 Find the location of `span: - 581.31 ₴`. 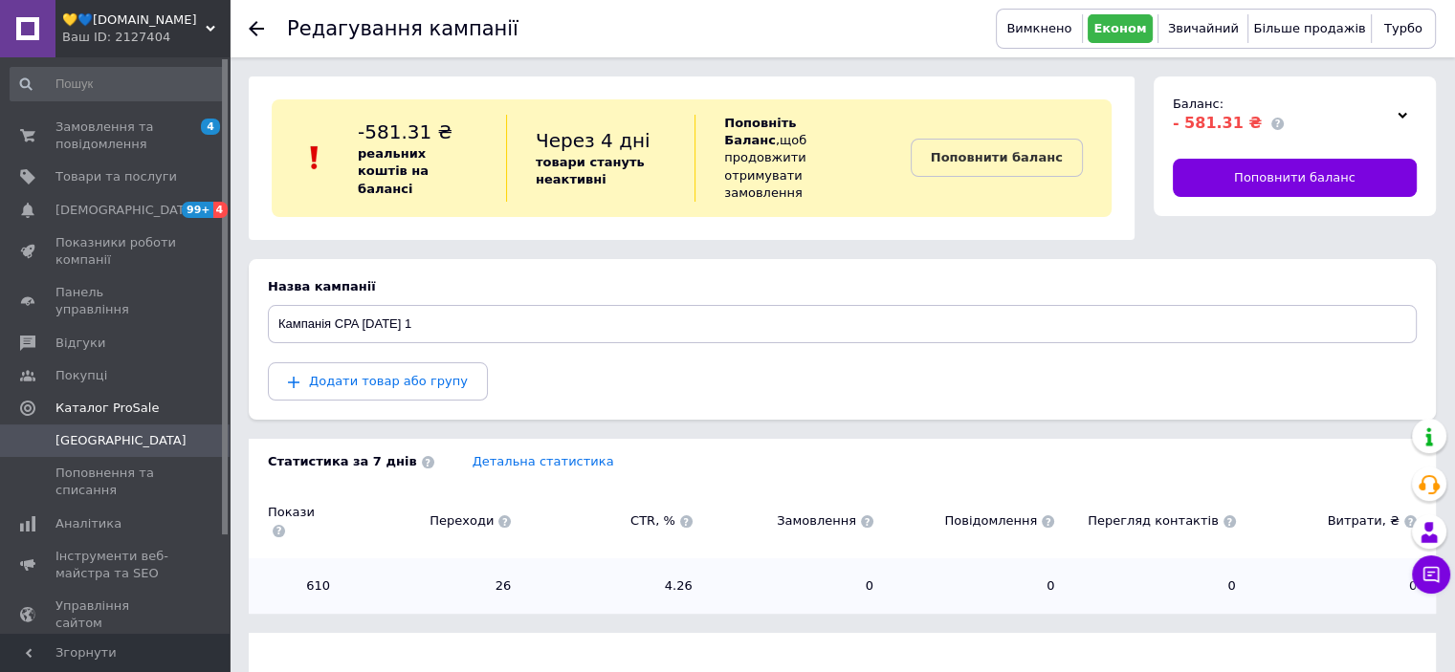

span: - 581.31 ₴ is located at coordinates (1216, 122).